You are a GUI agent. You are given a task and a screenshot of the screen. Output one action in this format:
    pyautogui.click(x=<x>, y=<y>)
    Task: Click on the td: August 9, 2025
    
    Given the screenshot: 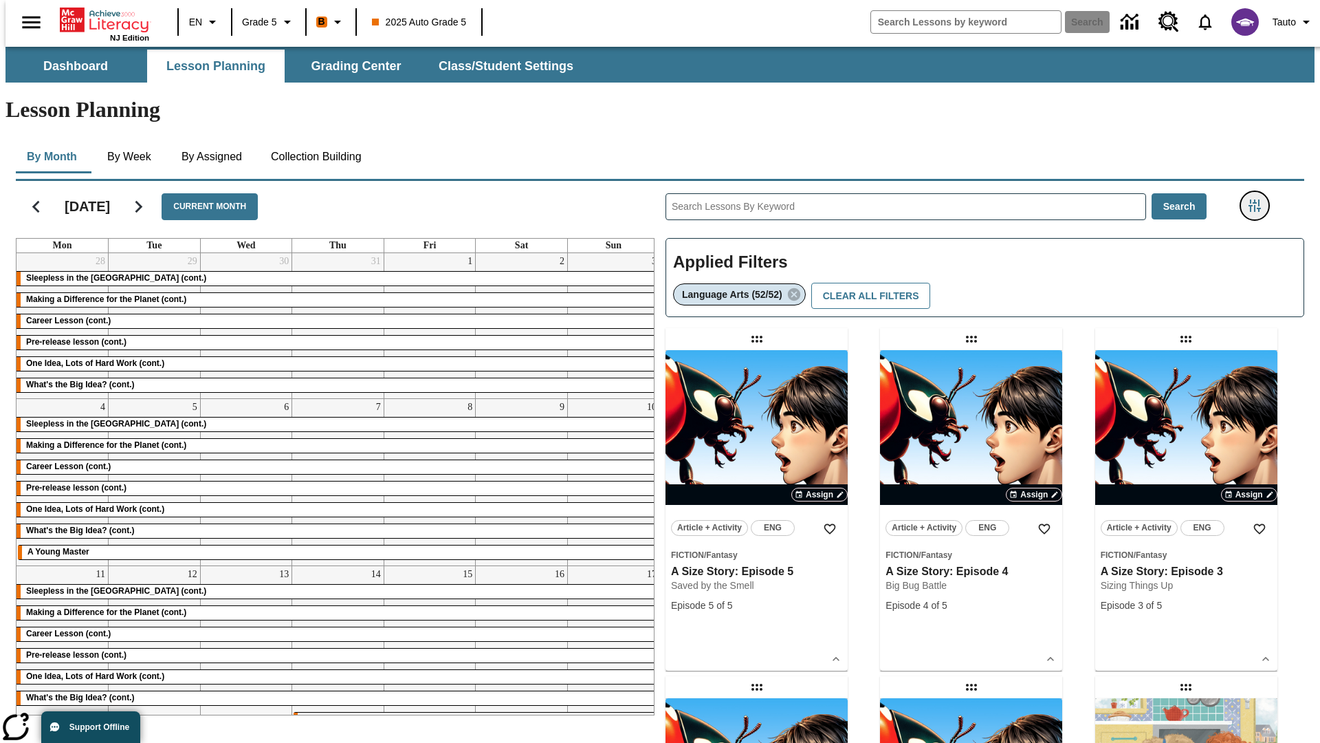 What is the action you would take?
    pyautogui.click(x=522, y=481)
    